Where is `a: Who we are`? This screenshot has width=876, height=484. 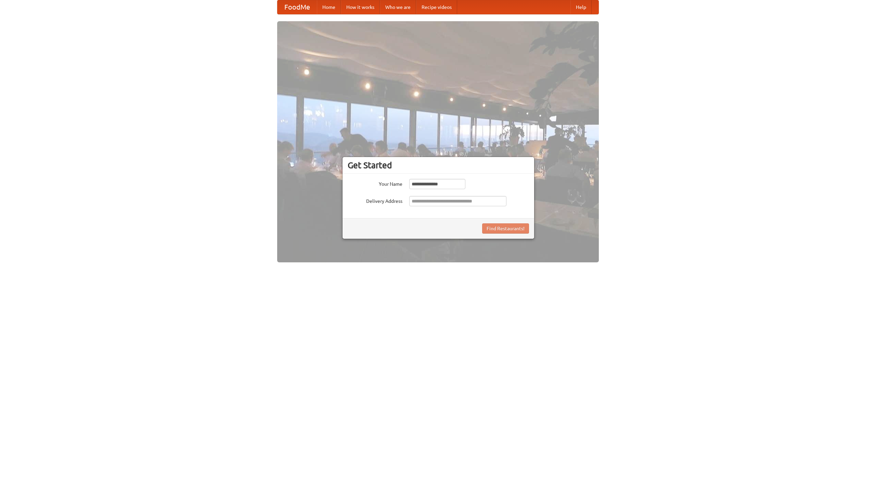
a: Who we are is located at coordinates (398, 7).